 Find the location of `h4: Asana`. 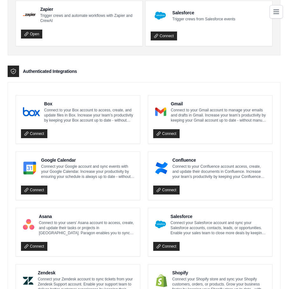

h4: Asana is located at coordinates (87, 216).